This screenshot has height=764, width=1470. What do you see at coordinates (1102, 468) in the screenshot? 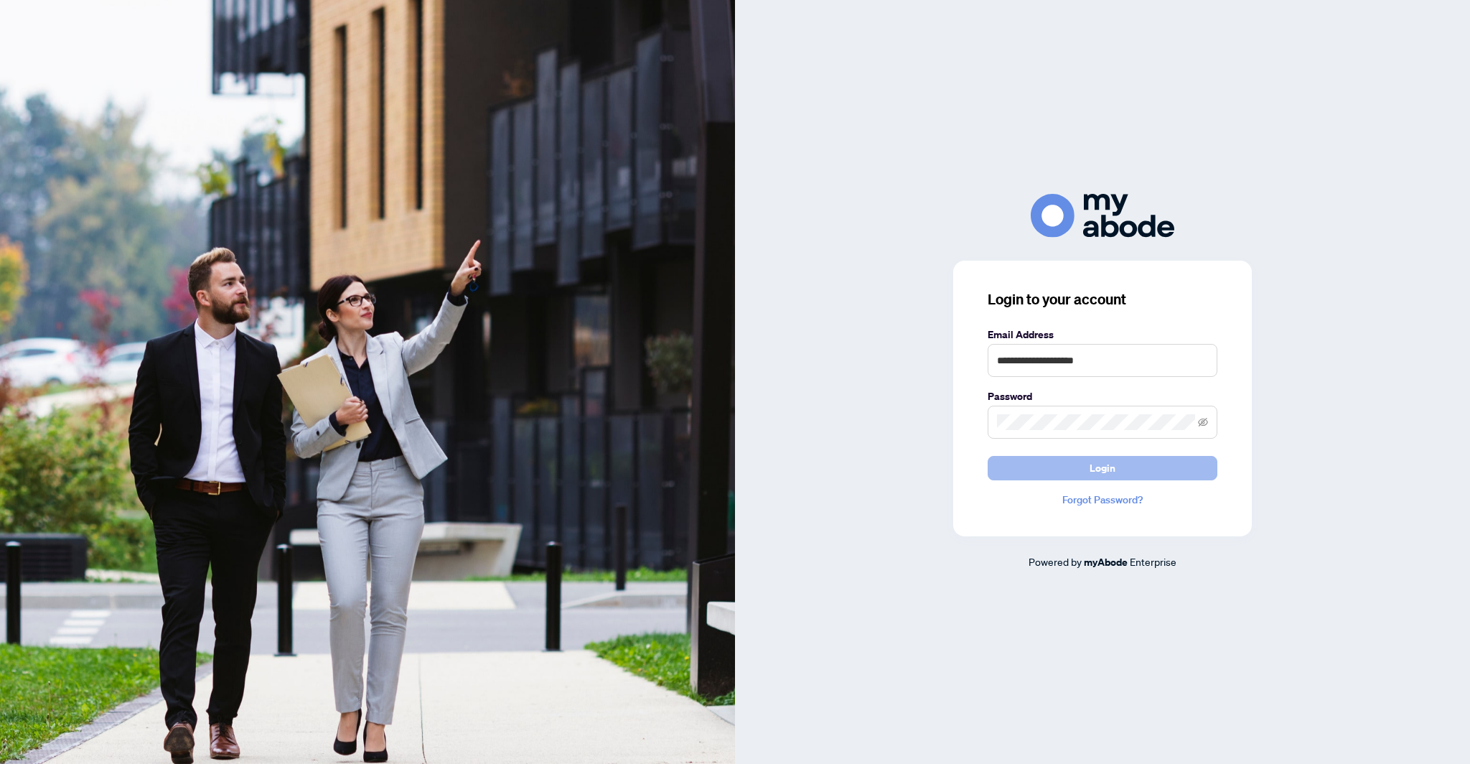
I see `button: Login` at bounding box center [1102, 468].